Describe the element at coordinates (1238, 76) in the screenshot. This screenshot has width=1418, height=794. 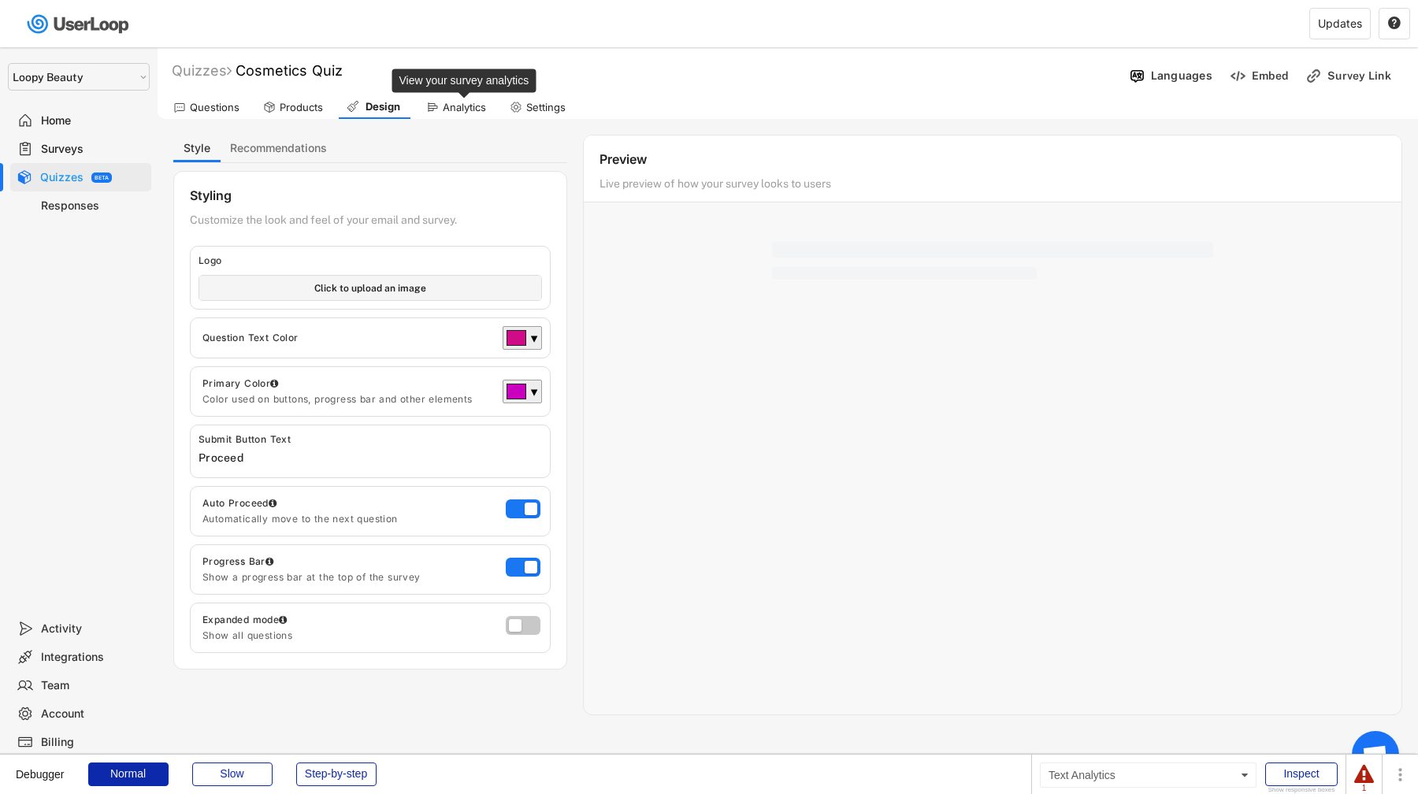
I see `img: EmbedMinor.svg` at that location.